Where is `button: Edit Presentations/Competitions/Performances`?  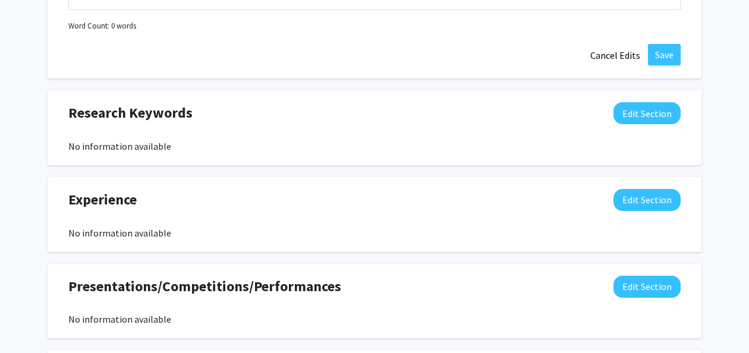 button: Edit Presentations/Competitions/Performances is located at coordinates (647, 287).